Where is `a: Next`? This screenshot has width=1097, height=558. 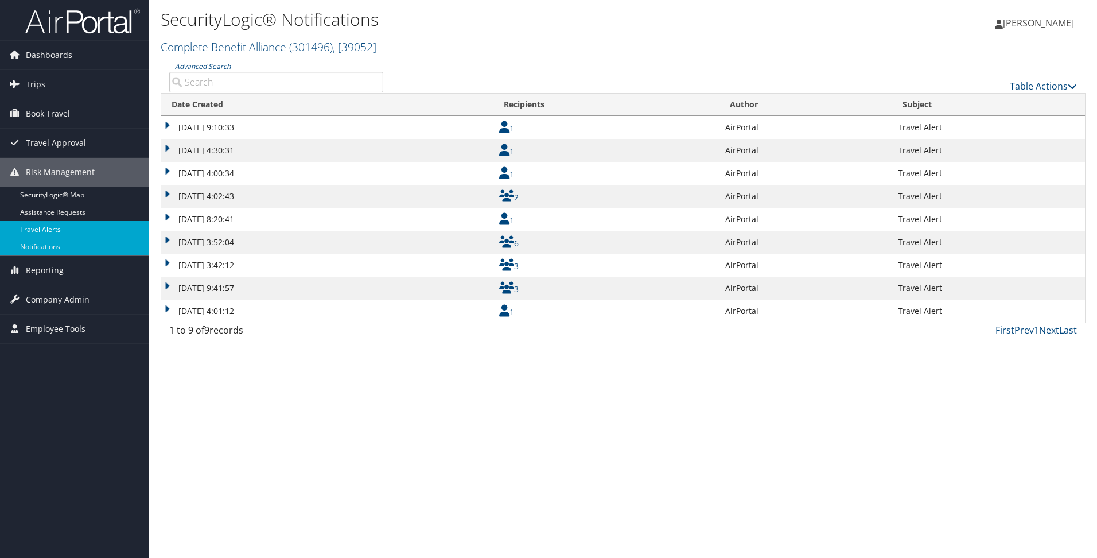
a: Next is located at coordinates (1049, 330).